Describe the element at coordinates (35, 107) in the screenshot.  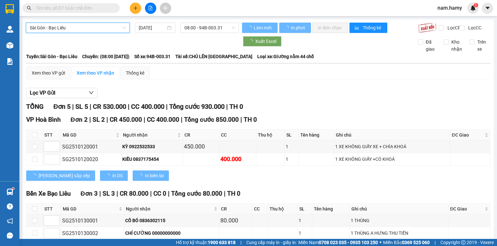
I see `span: TỔNG` at that location.